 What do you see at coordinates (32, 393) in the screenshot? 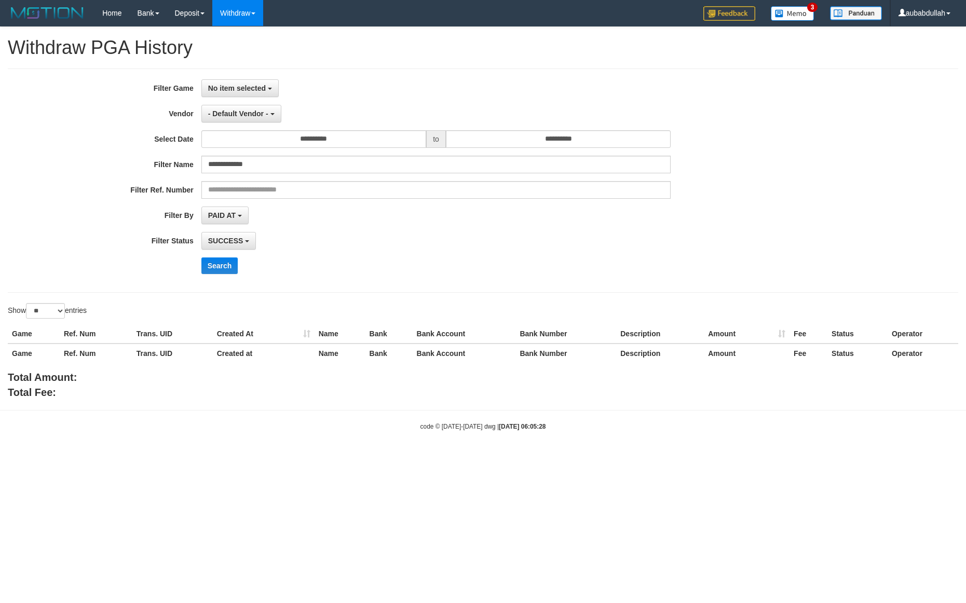
I see `b: Total Fee:` at bounding box center [32, 393].